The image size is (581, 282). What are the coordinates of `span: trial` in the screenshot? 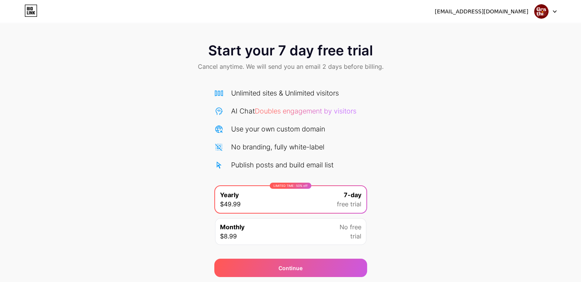 It's located at (355, 236).